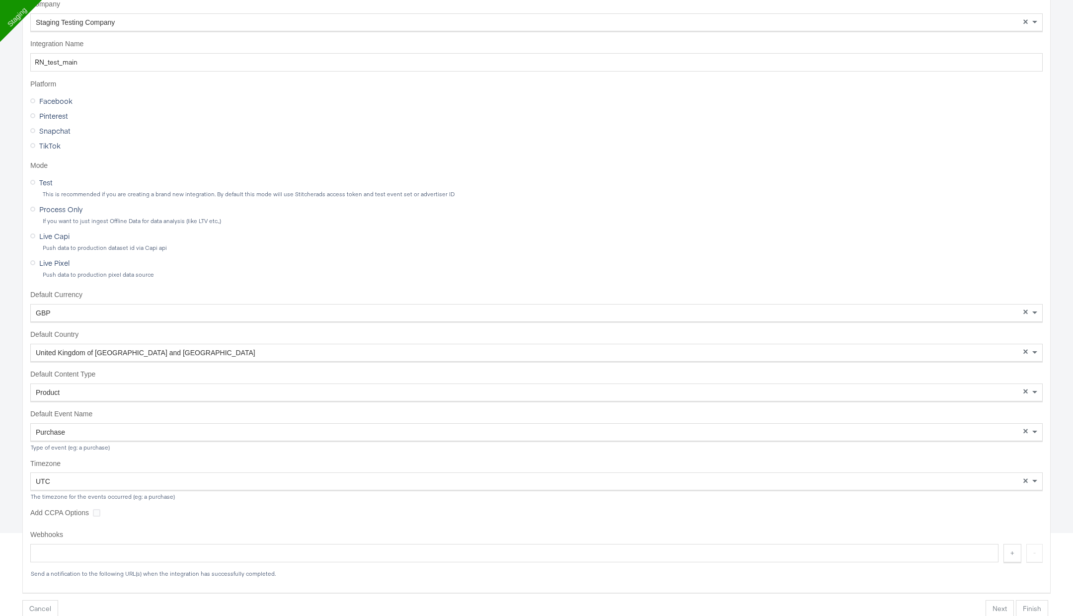  Describe the element at coordinates (54, 236) in the screenshot. I see `span: Live Capi` at that location.